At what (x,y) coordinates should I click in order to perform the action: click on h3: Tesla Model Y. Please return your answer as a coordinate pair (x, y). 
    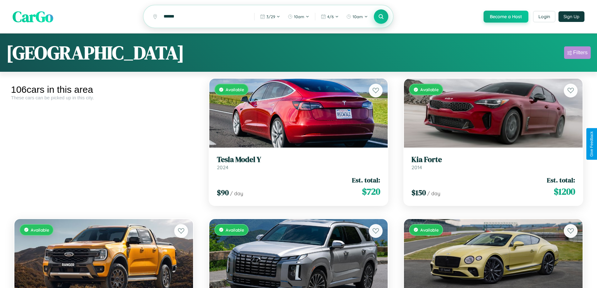
    Looking at the image, I should click on (299, 159).